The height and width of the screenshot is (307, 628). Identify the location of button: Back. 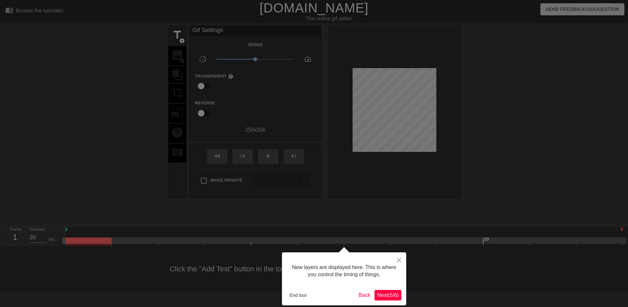
(365, 295).